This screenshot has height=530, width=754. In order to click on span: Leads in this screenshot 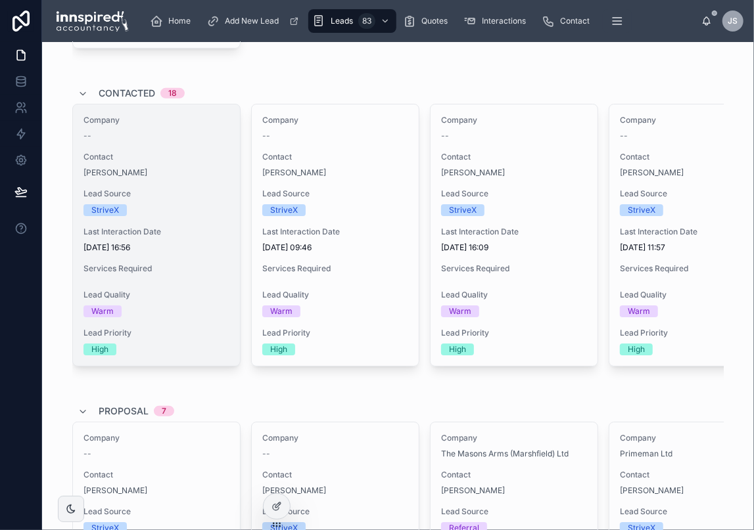, I will do `click(342, 21)`.